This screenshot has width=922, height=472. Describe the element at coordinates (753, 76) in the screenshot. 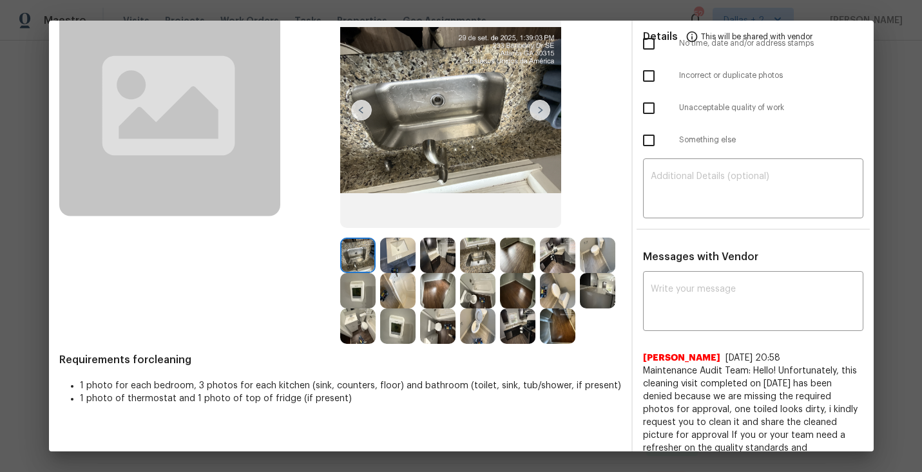

I see `div: Incorrect or duplicate photos` at that location.